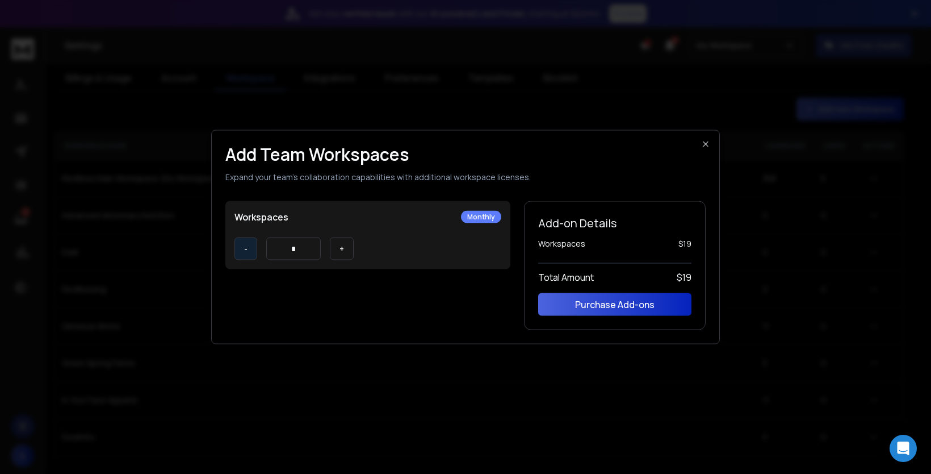 Image resolution: width=931 pixels, height=474 pixels. I want to click on h1: Add Team Workspaces, so click(466, 154).